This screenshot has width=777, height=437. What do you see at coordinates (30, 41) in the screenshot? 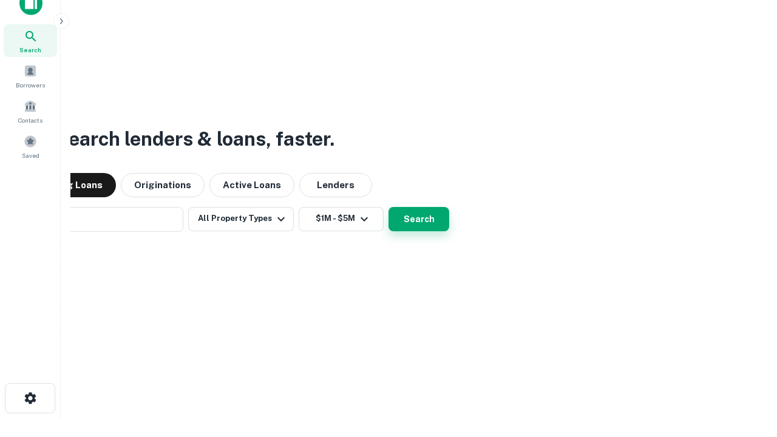
I see `div: Search` at bounding box center [30, 41].